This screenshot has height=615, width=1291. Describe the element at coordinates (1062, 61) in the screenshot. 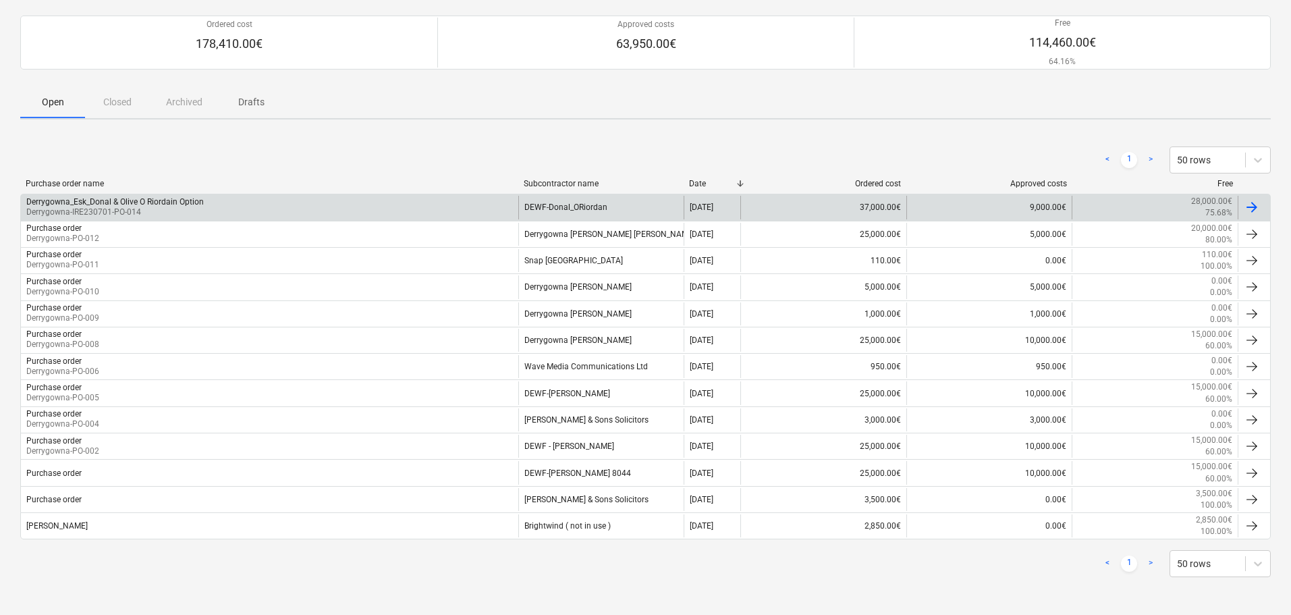

I see `p: 64.16%` at that location.